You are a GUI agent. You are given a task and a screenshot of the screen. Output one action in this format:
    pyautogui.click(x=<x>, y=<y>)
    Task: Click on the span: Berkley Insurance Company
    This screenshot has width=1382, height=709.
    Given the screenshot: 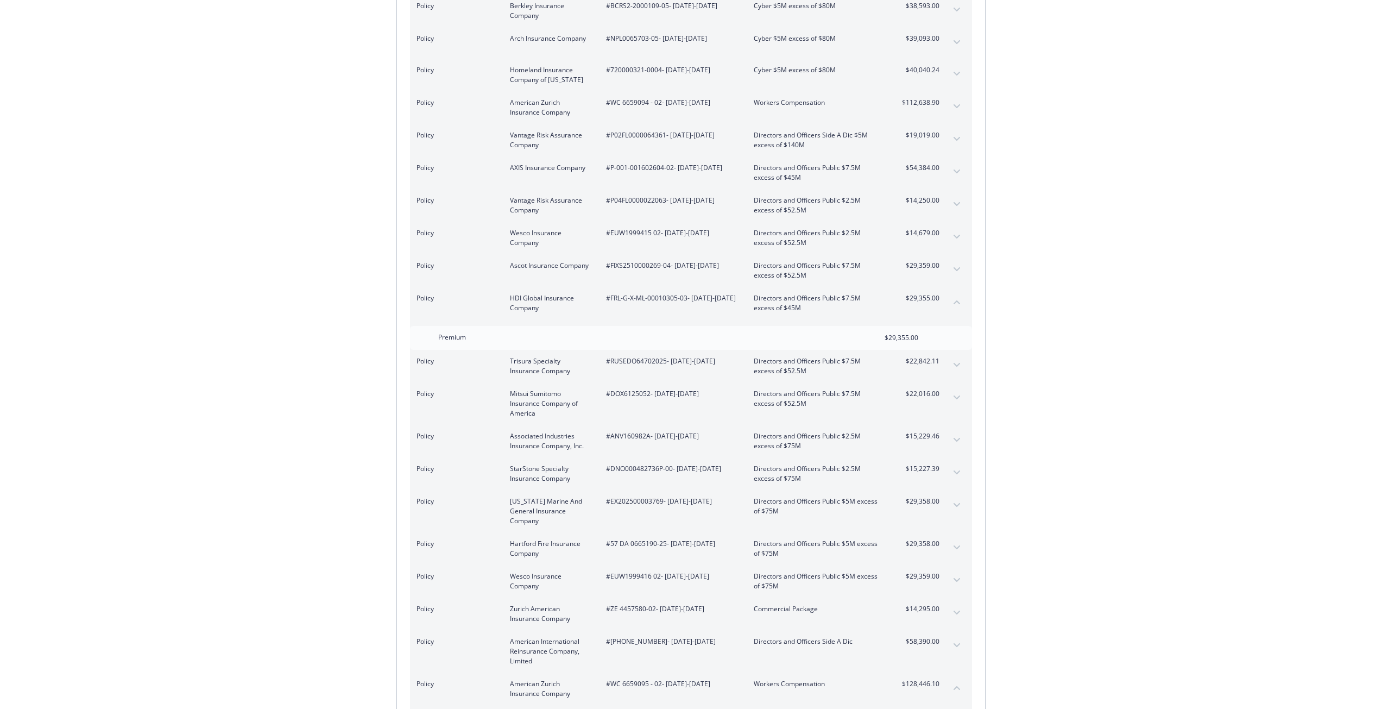 What is the action you would take?
    pyautogui.click(x=549, y=11)
    